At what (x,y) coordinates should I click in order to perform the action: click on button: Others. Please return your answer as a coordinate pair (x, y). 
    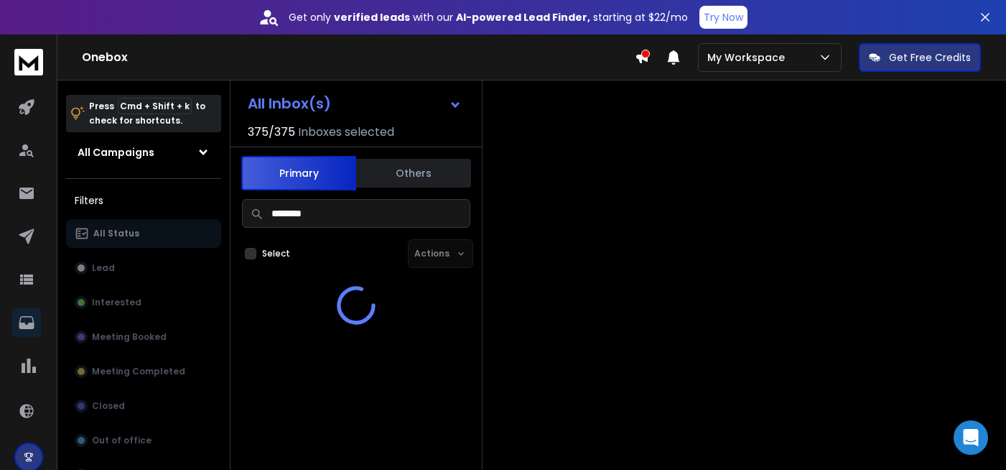
    Looking at the image, I should click on (414, 173).